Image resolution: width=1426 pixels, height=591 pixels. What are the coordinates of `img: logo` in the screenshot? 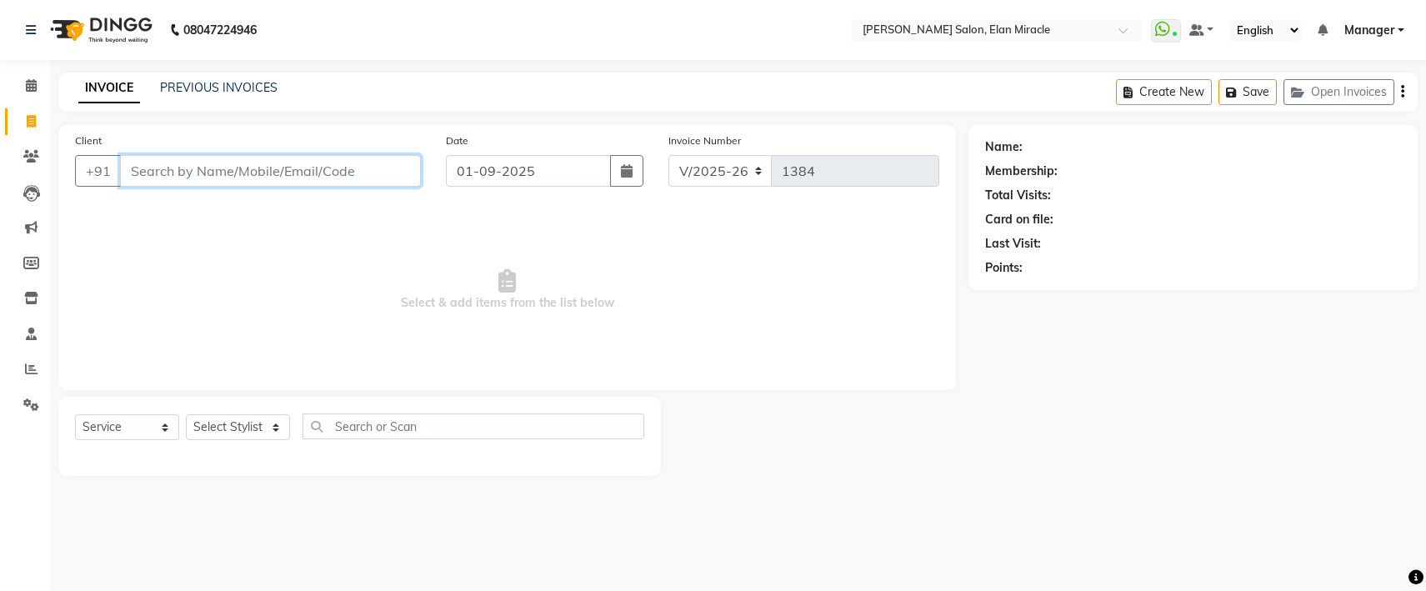 It's located at (99, 30).